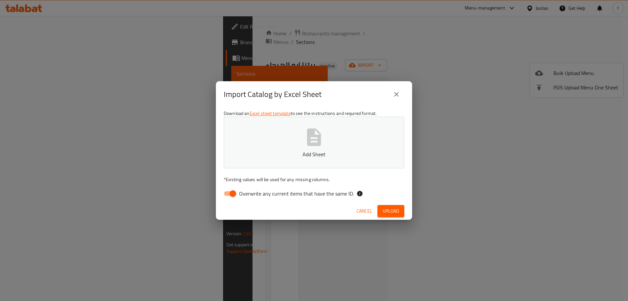  What do you see at coordinates (314, 155) in the screenshot?
I see `div: Download an to see the instructions and required format.` at bounding box center [314, 155].